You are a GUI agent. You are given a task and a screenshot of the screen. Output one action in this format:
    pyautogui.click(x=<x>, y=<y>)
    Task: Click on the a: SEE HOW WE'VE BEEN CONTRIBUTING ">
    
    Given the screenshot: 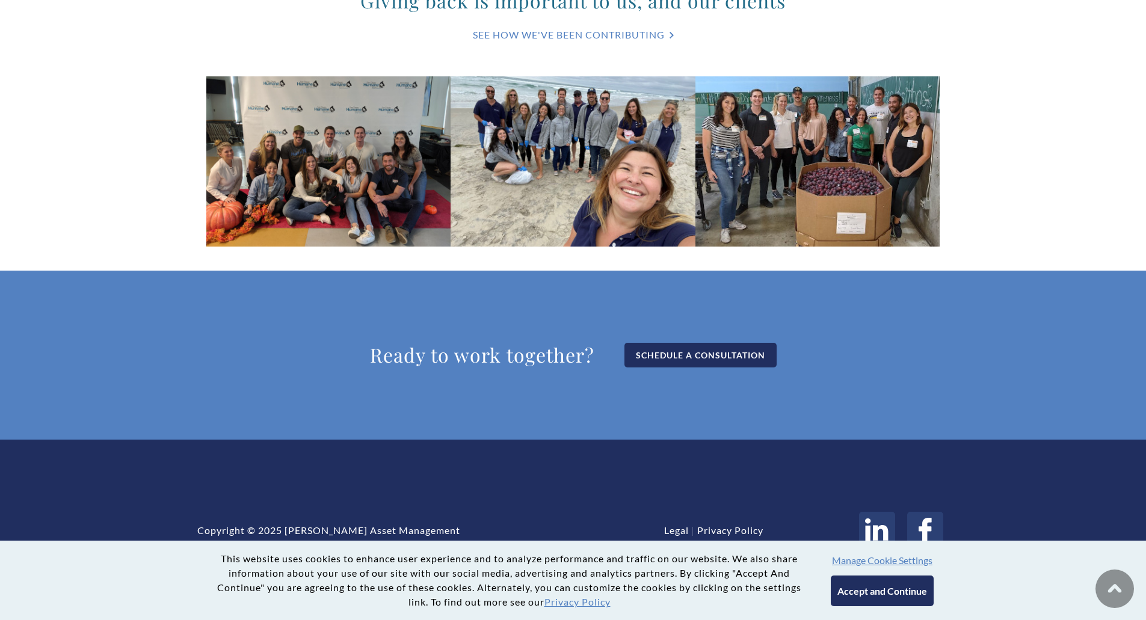 What is the action you would take?
    pyautogui.click(x=573, y=34)
    